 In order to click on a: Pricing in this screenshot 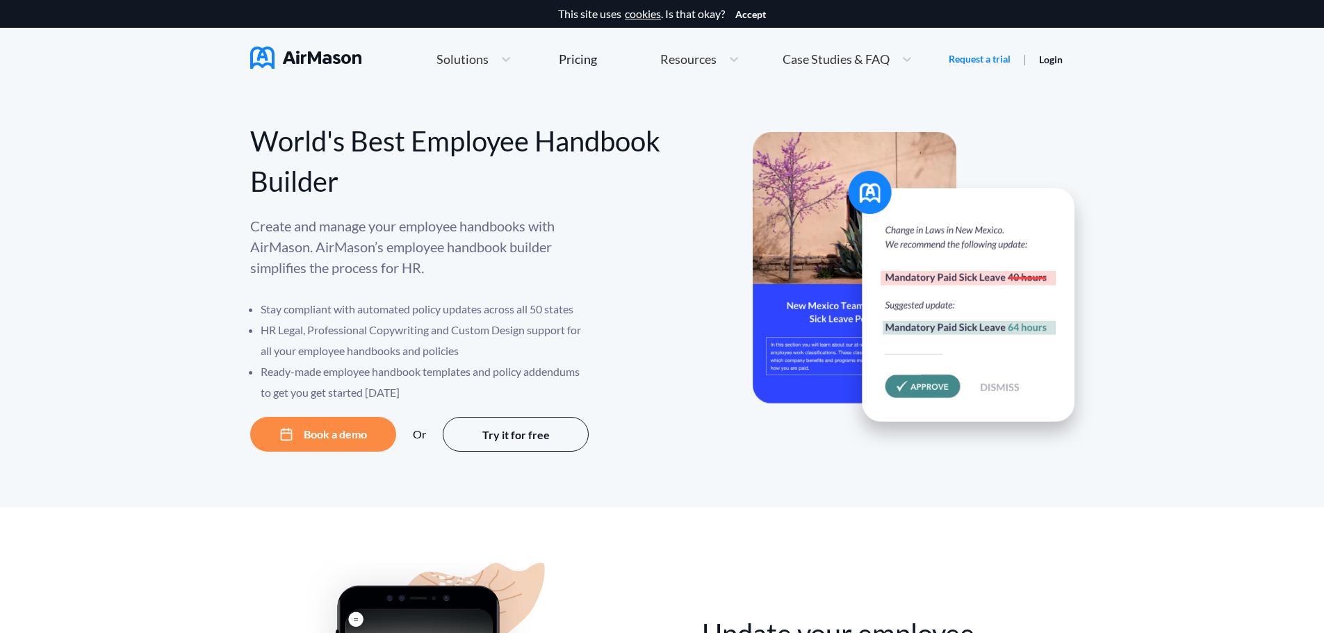, I will do `click(578, 59)`.